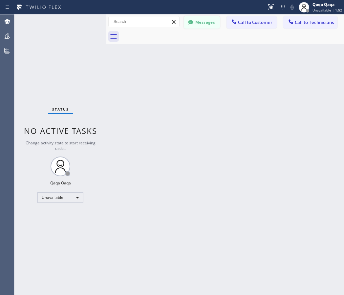 This screenshot has height=295, width=344. What do you see at coordinates (144, 22) in the screenshot?
I see `input: Search` at bounding box center [144, 22].